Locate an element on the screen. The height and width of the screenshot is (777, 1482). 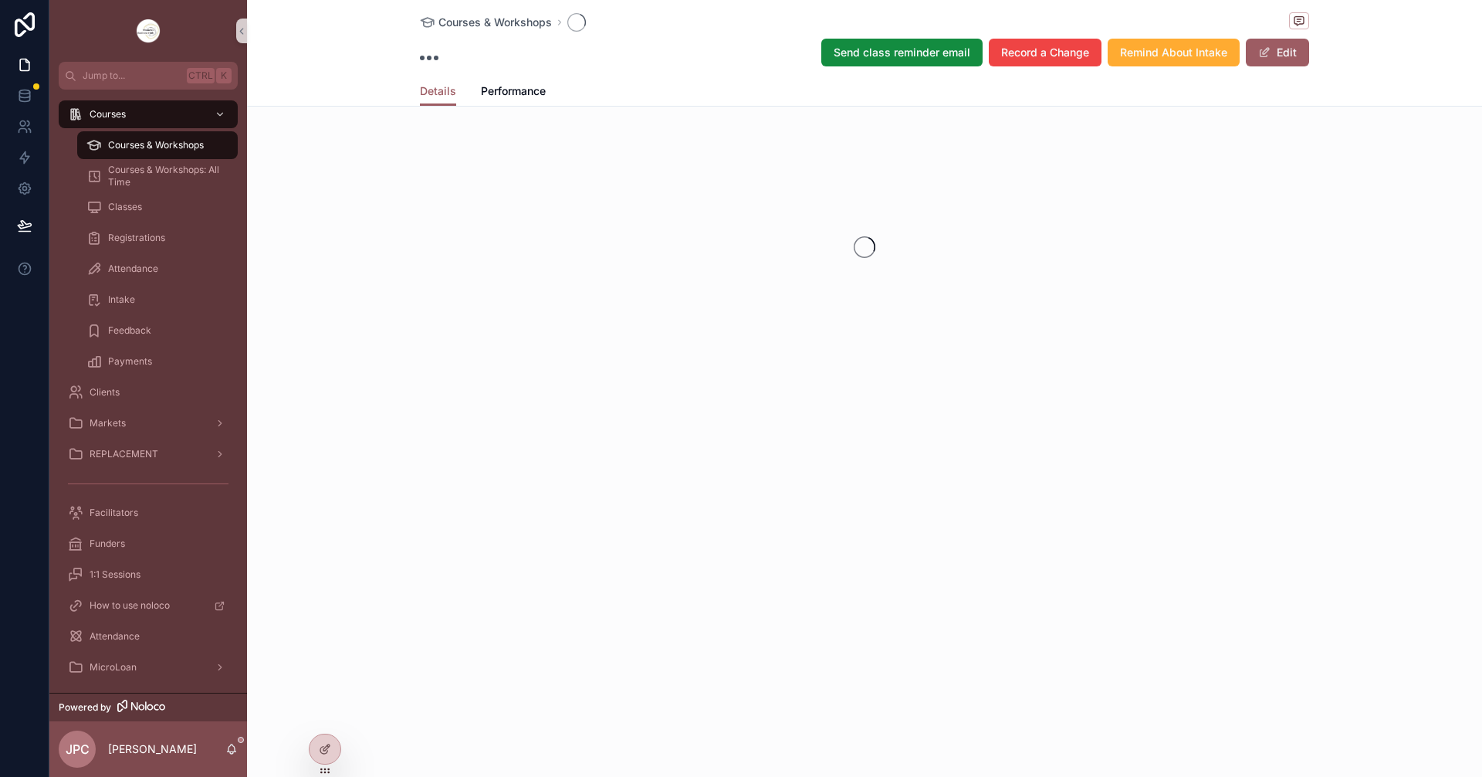
span: Registrations is located at coordinates (137, 238).